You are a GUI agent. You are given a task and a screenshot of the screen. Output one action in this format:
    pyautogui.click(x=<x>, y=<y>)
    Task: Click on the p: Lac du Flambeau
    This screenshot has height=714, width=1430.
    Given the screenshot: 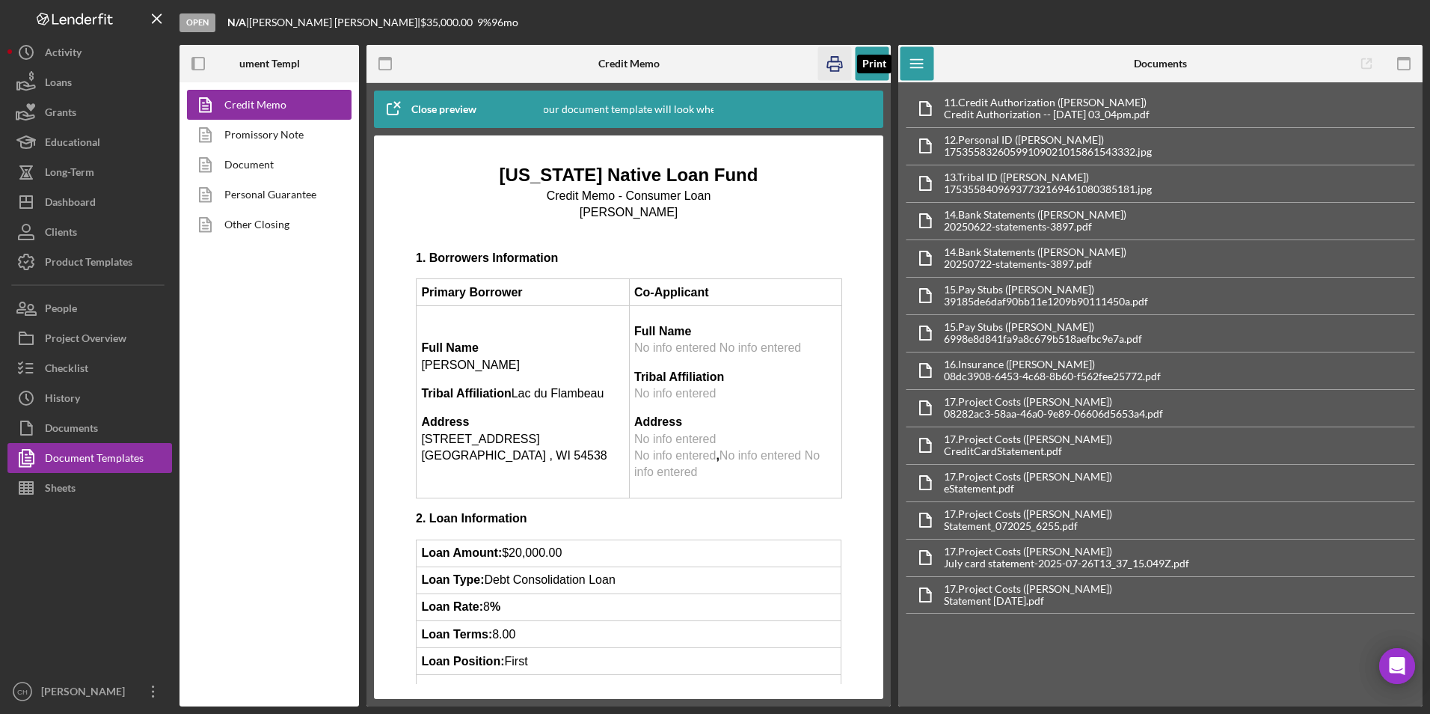 What is the action you would take?
    pyautogui.click(x=118, y=243)
    